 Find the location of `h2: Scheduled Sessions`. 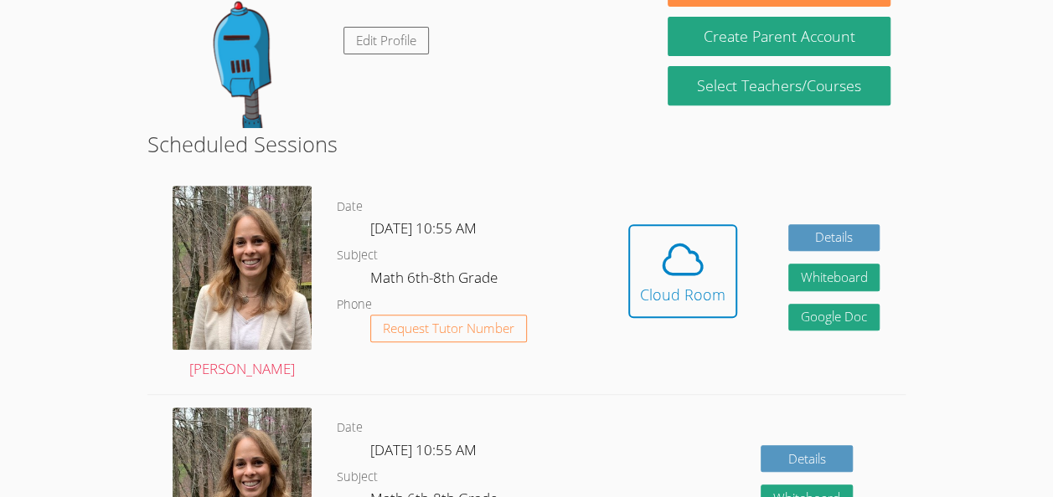

h2: Scheduled Sessions is located at coordinates (526, 144).